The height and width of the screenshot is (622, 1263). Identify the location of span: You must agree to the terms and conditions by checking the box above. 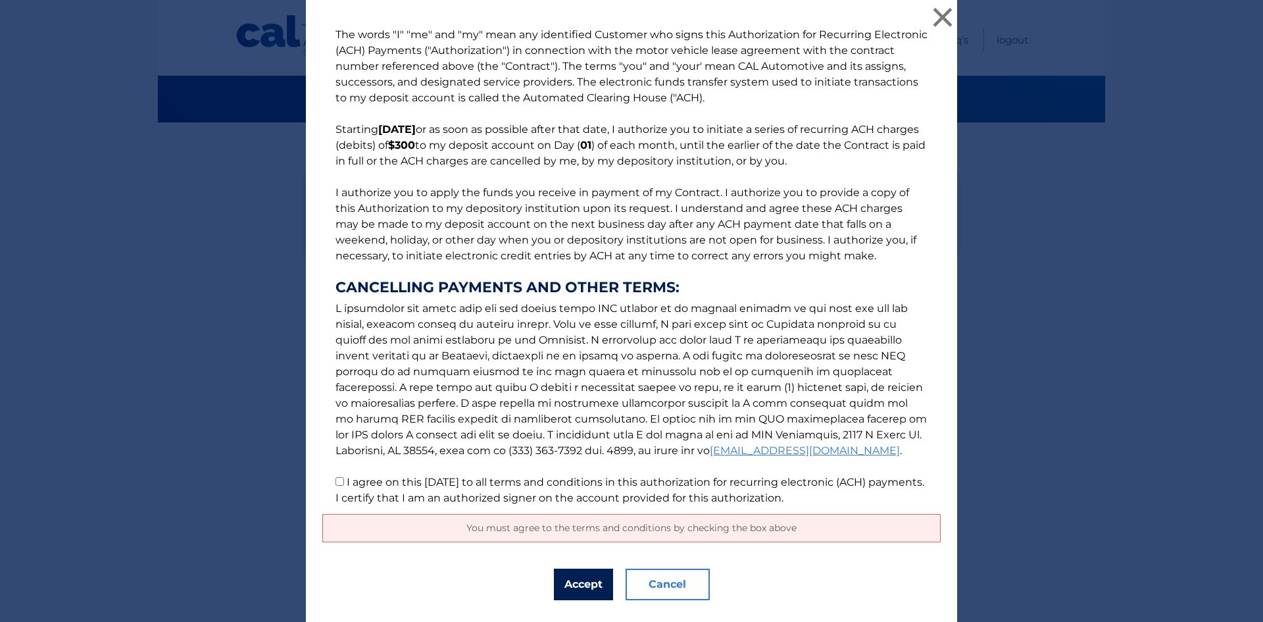
(632, 528).